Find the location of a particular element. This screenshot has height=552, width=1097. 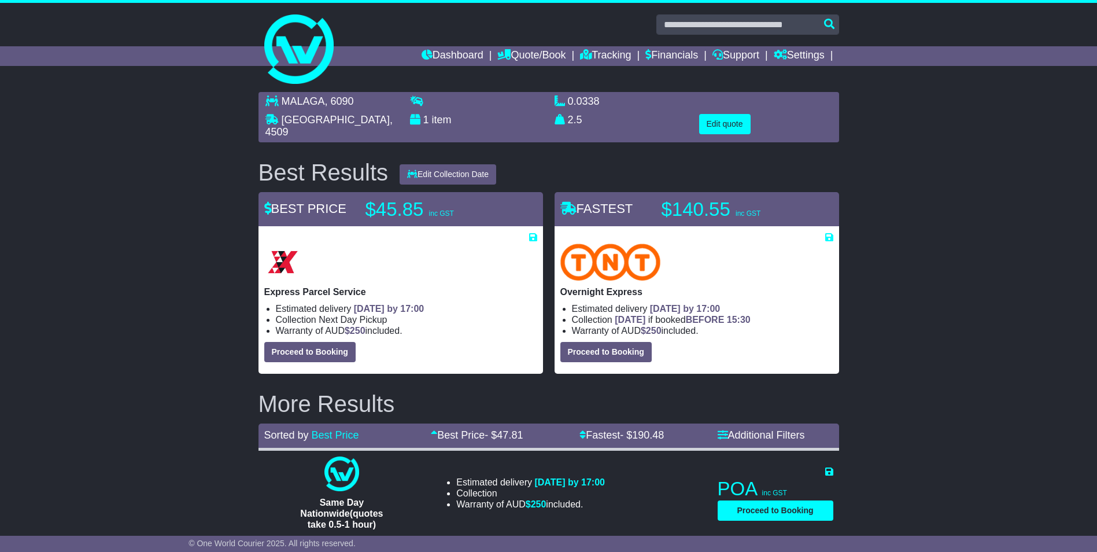

img: One World Courier: Same Day Nationwide(quotes take 0.5-1 hour) is located at coordinates (342, 474).